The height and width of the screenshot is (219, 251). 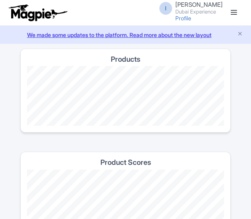 I want to click on a: We made some updates to the platform. Read more about the new layout, so click(x=126, y=35).